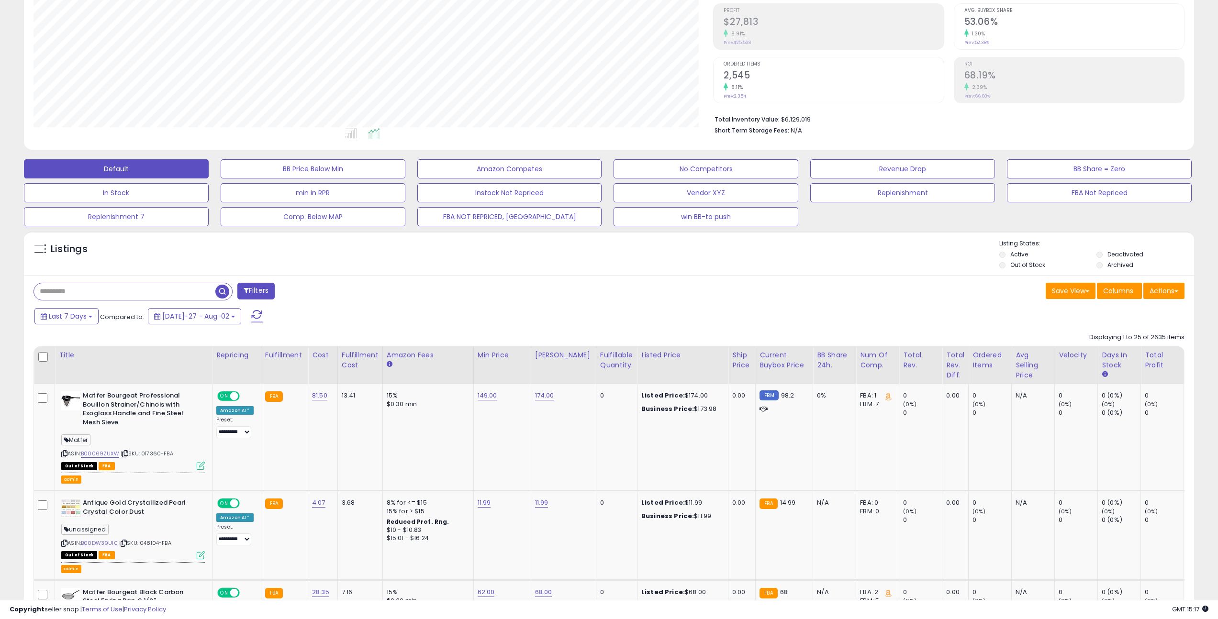 The width and height of the screenshot is (1218, 619). I want to click on div: $10 - $10.83, so click(426, 530).